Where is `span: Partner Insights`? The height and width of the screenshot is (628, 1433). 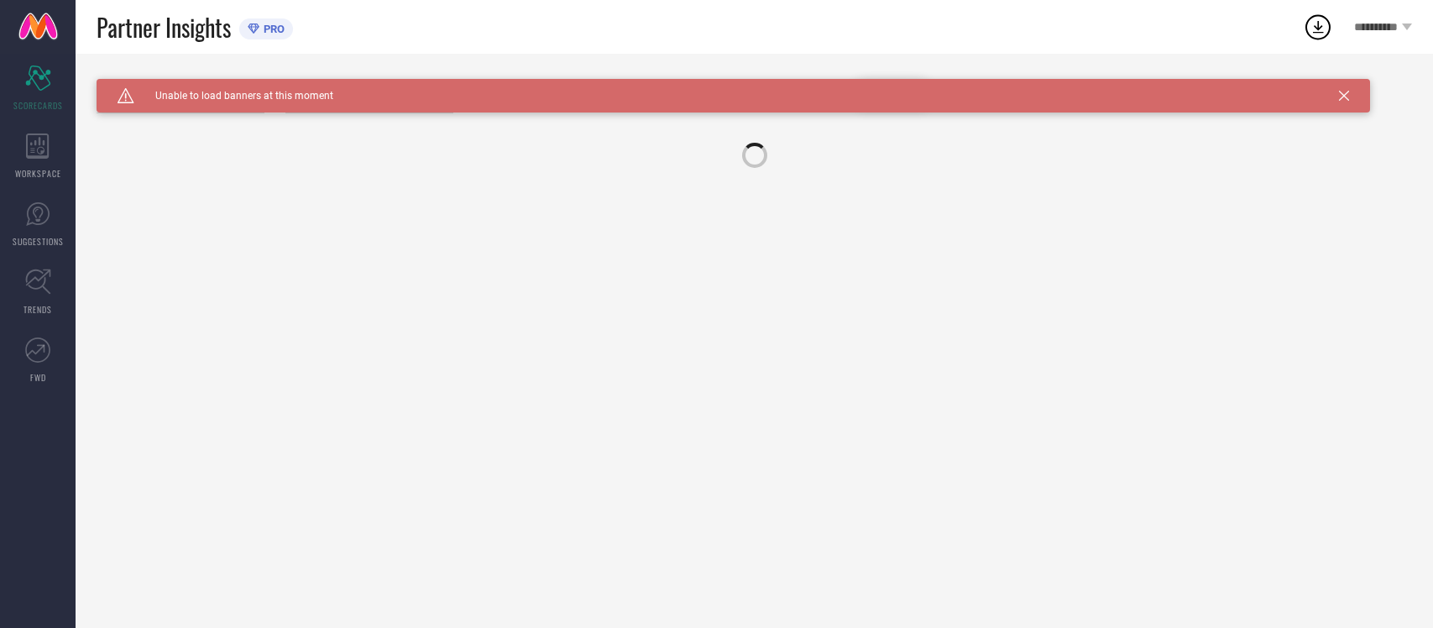
span: Partner Insights is located at coordinates (164, 27).